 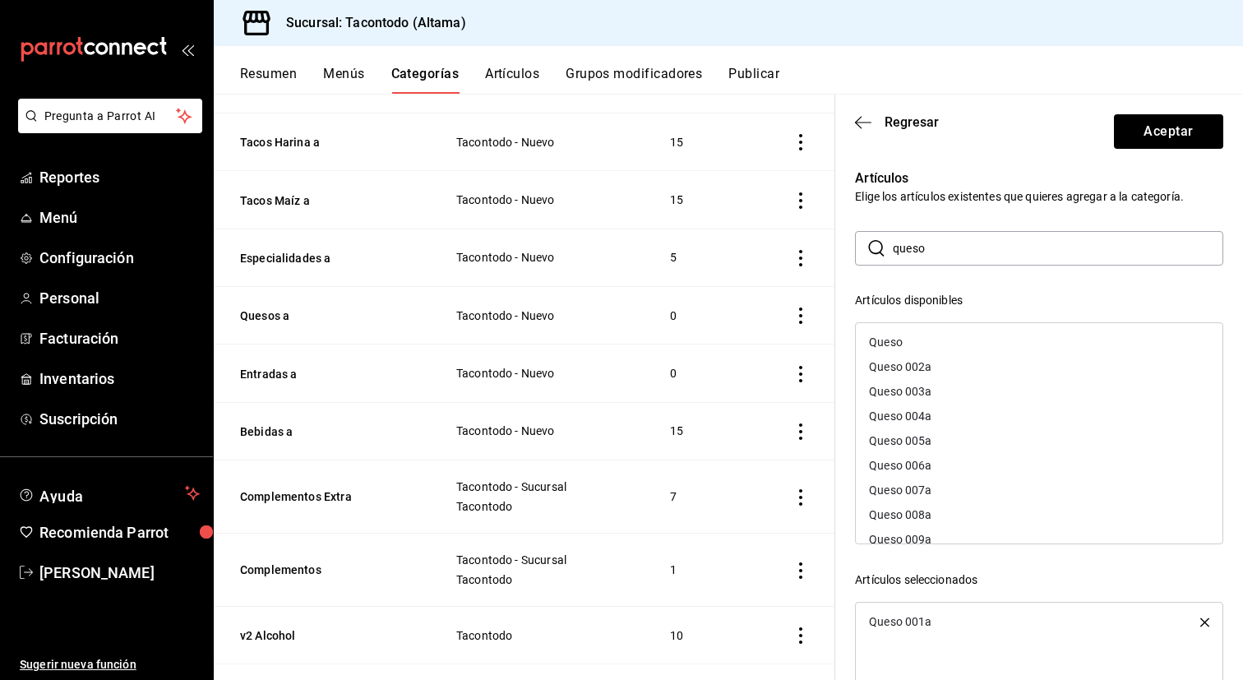 What do you see at coordinates (109, 664) in the screenshot?
I see `span: Sugerir nueva función` at bounding box center [109, 664].